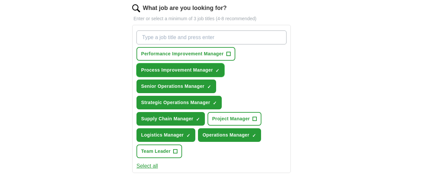 The height and width of the screenshot is (176, 423). What do you see at coordinates (183, 54) in the screenshot?
I see `span: Performance Improvement Manager` at bounding box center [183, 54].